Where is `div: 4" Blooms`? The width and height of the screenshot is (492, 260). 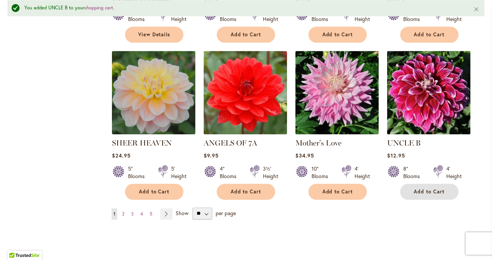
div: 4" Blooms is located at coordinates (230, 173).